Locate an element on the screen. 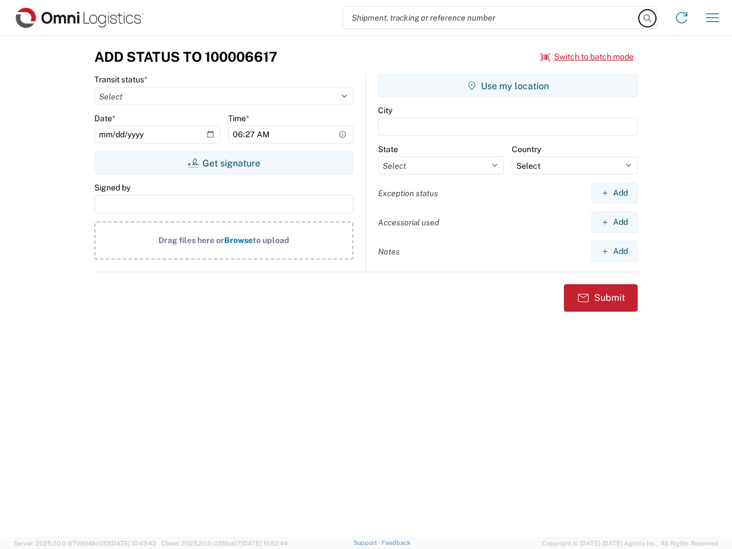 The image size is (732, 549). button: Use my location is located at coordinates (508, 86).